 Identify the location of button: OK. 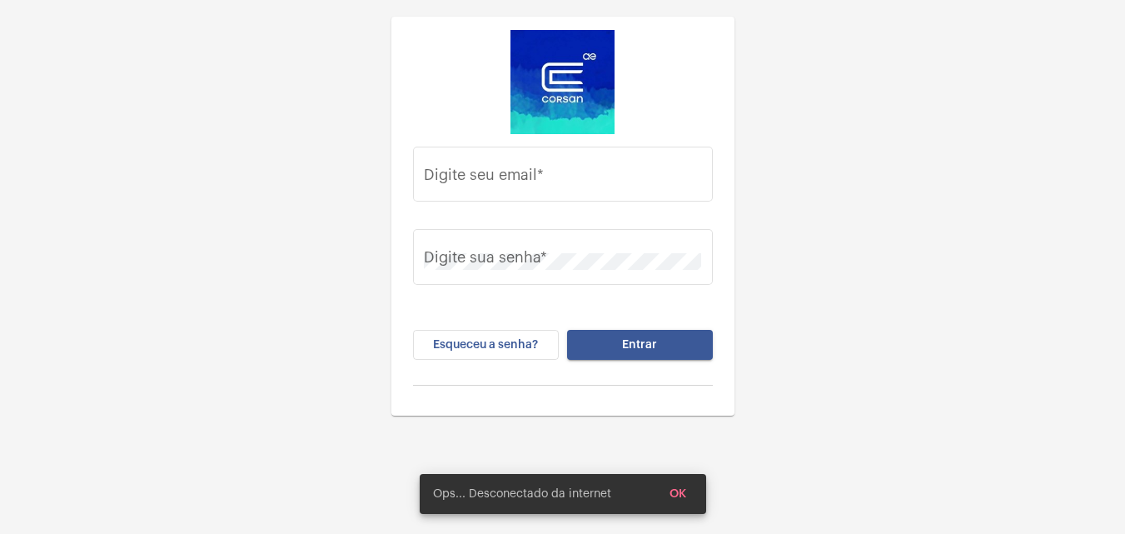
(678, 494).